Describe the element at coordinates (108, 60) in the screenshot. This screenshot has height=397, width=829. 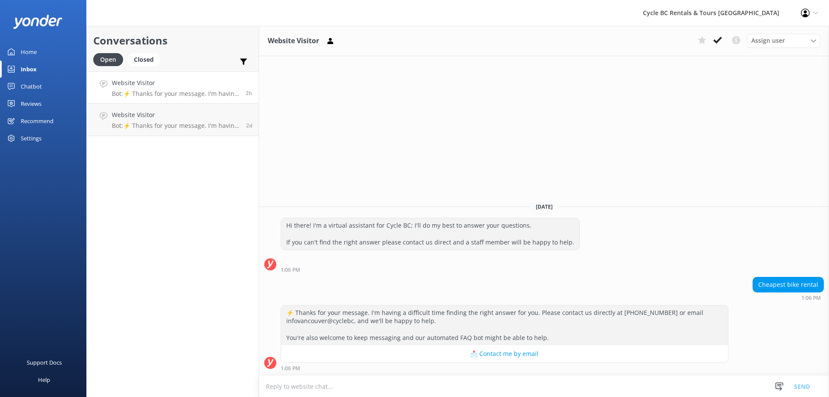
I see `div: Open` at that location.